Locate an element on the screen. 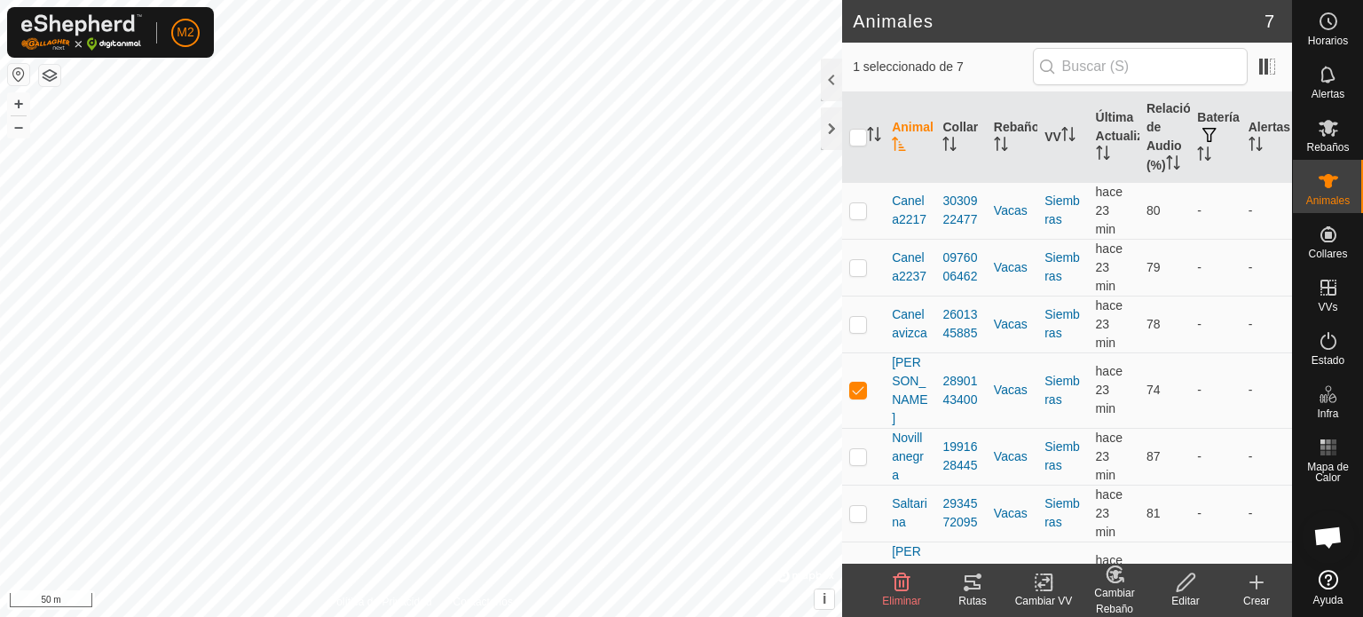 This screenshot has height=617, width=1363. div: 4053889200 is located at coordinates (960, 579).